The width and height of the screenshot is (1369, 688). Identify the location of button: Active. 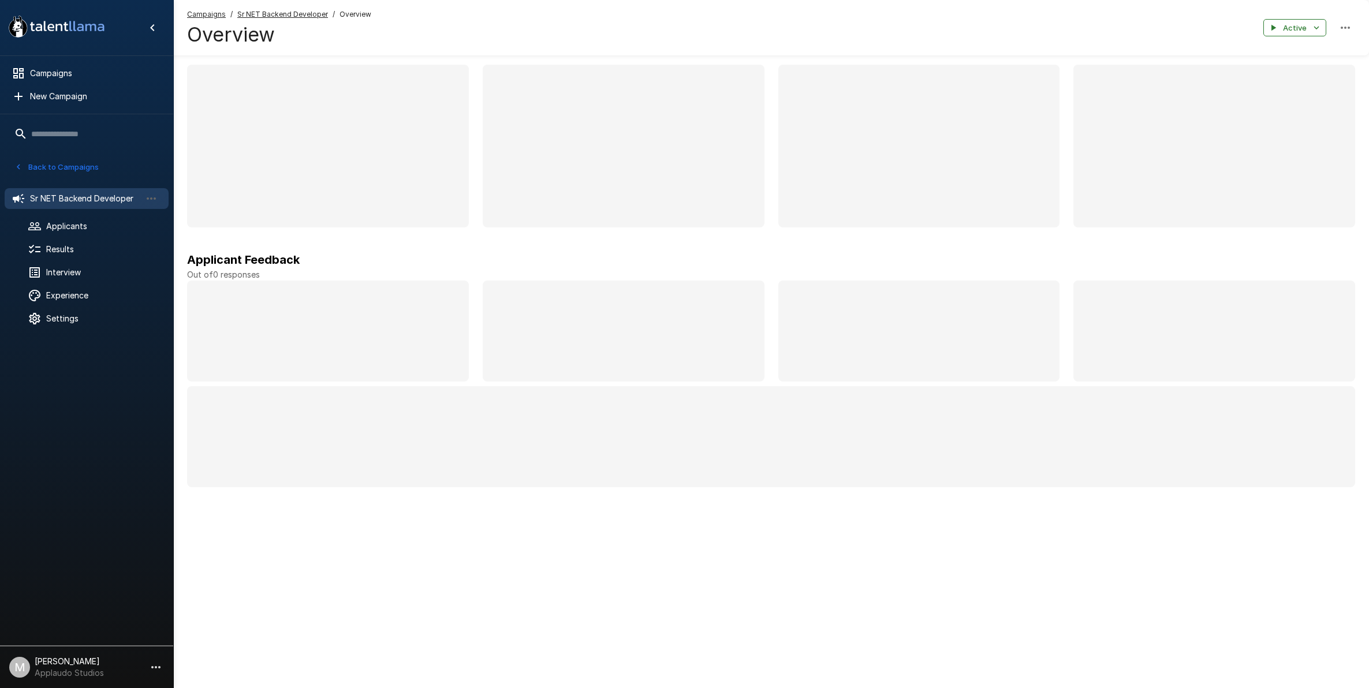
(1294, 28).